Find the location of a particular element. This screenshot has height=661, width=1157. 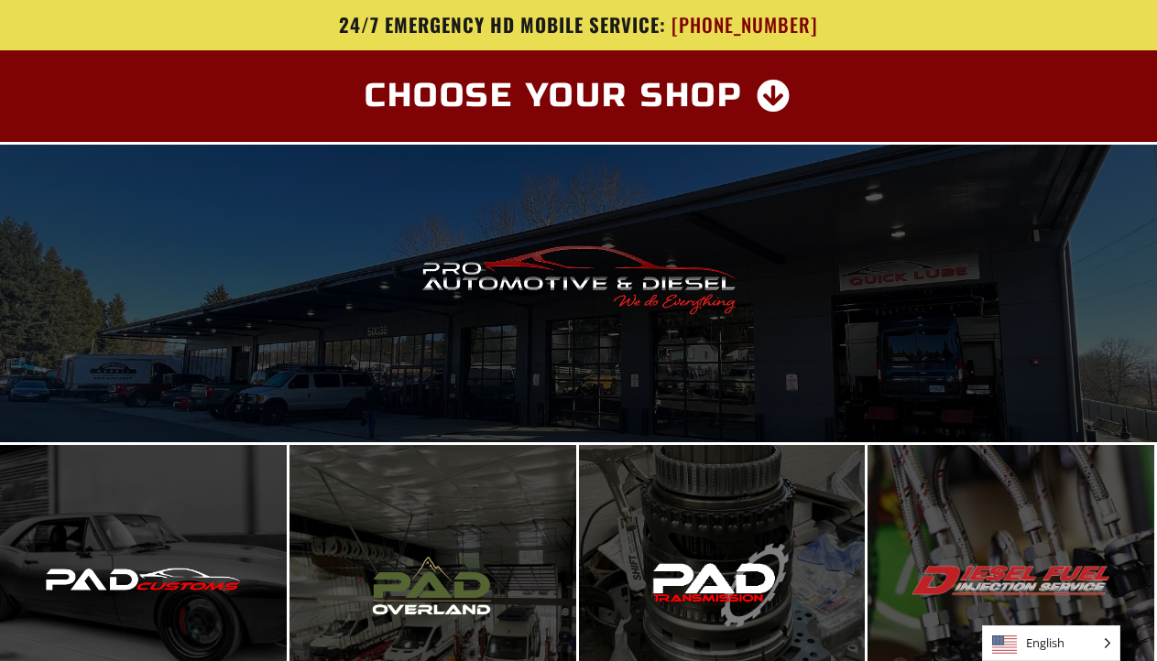

span: 24/7 Emergency HD Mobile Service: is located at coordinates (502, 24).